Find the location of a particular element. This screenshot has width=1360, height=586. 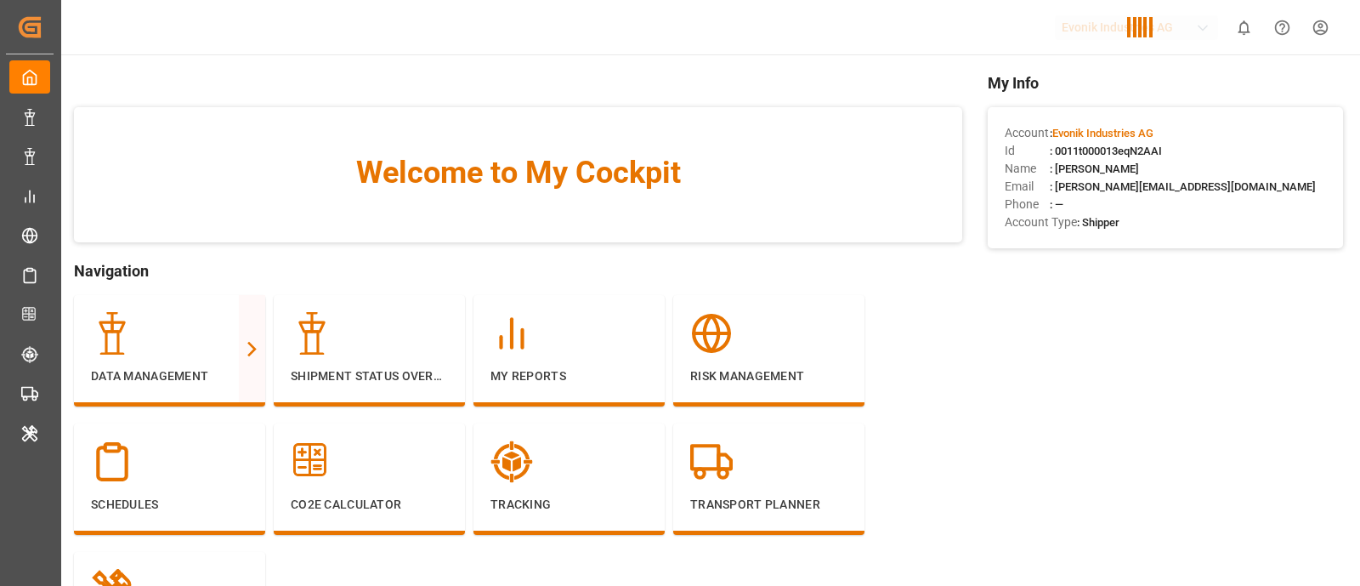

button: Evonik Industries AG is located at coordinates (1140, 27).